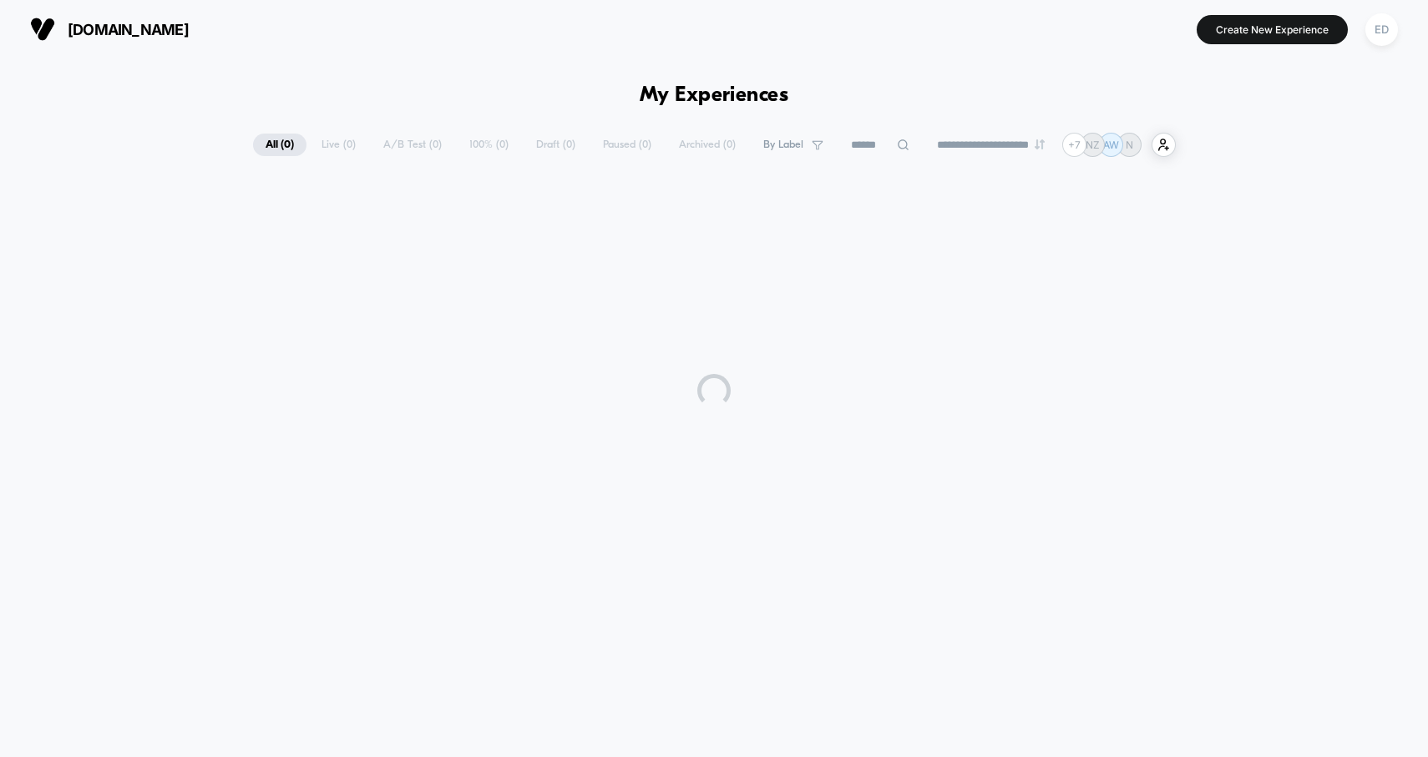  Describe the element at coordinates (1074, 144) in the screenshot. I see `div: + 7` at that location.